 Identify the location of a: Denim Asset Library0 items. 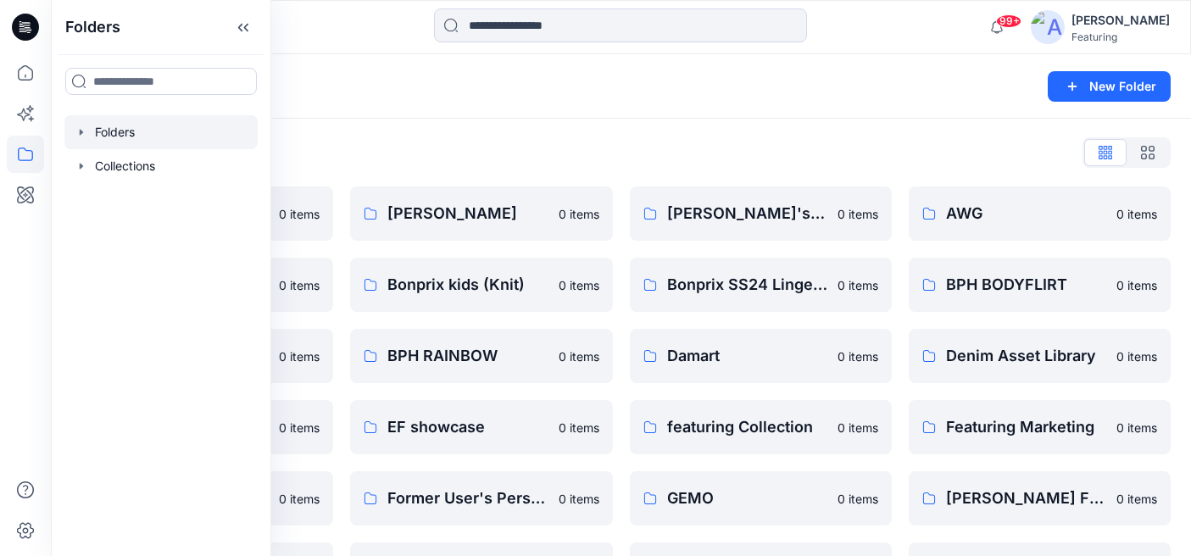
(1039, 356).